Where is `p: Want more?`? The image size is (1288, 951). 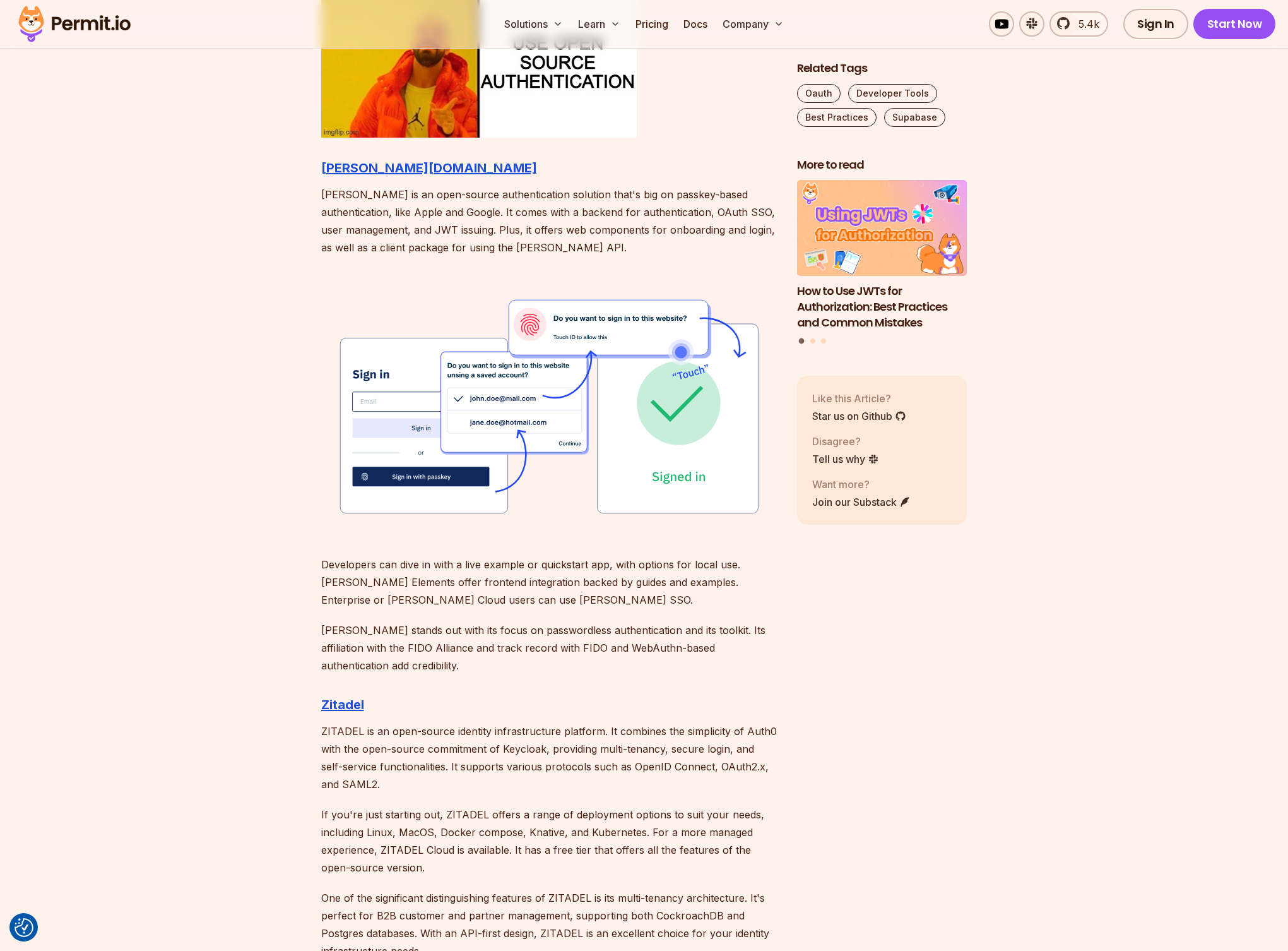
p: Want more? is located at coordinates (861, 485).